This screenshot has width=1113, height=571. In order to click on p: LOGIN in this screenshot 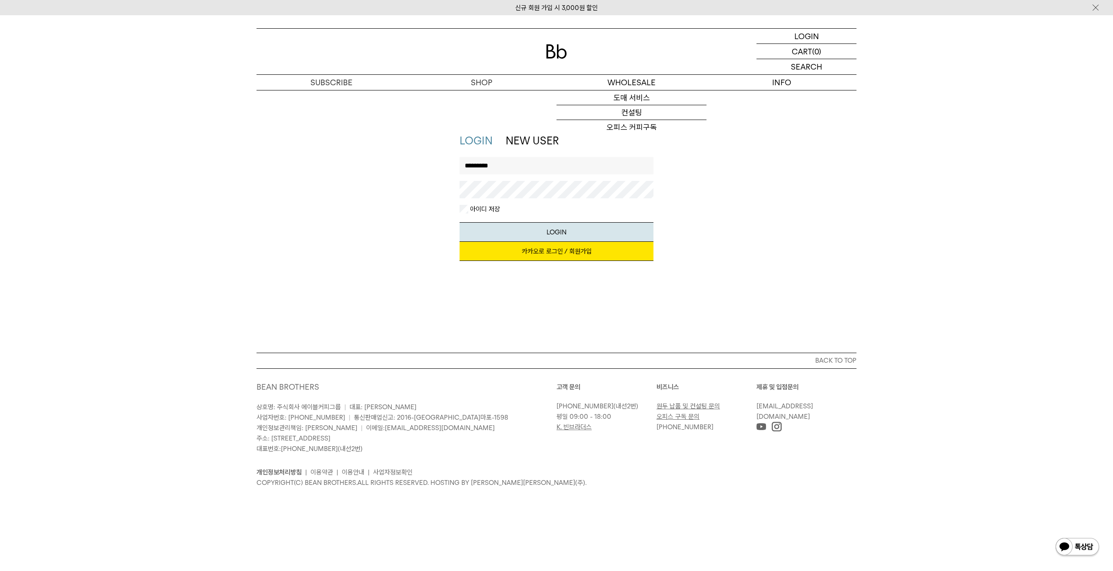, I will do `click(806, 36)`.